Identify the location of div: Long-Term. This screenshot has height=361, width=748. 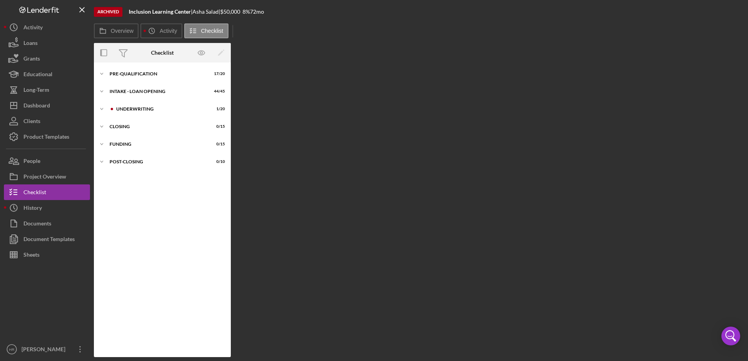
(36, 91).